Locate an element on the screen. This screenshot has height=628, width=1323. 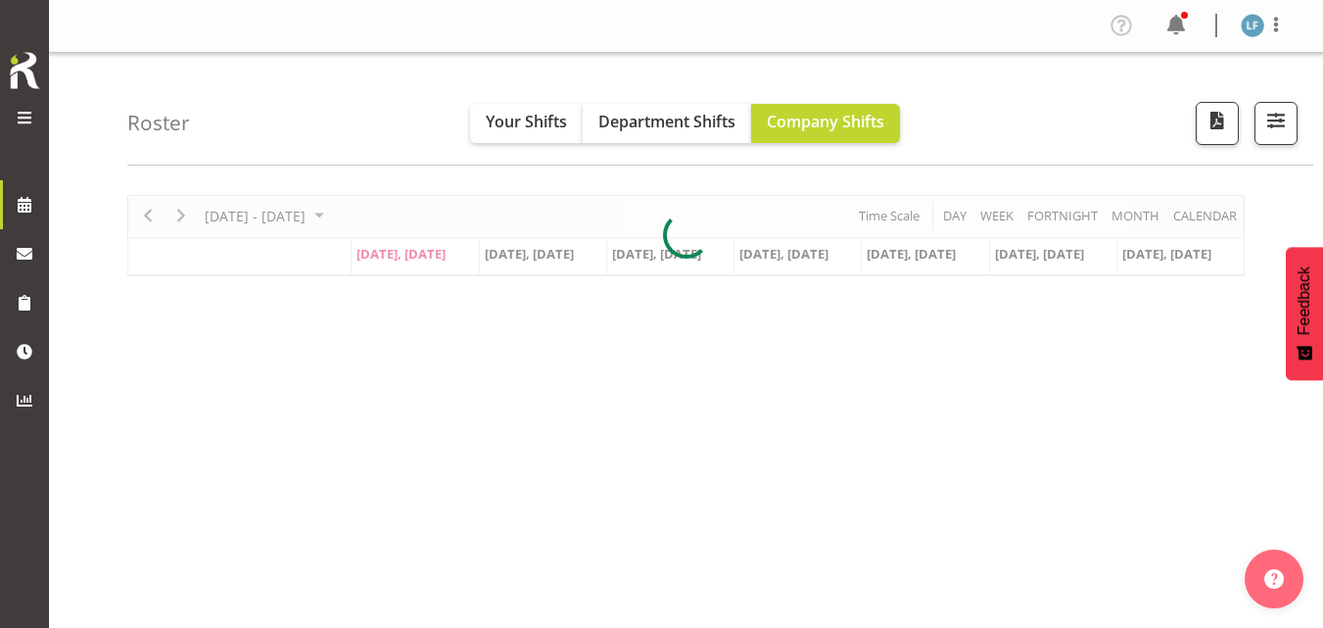
img: leeane-flynn772.jpg is located at coordinates (1252, 25).